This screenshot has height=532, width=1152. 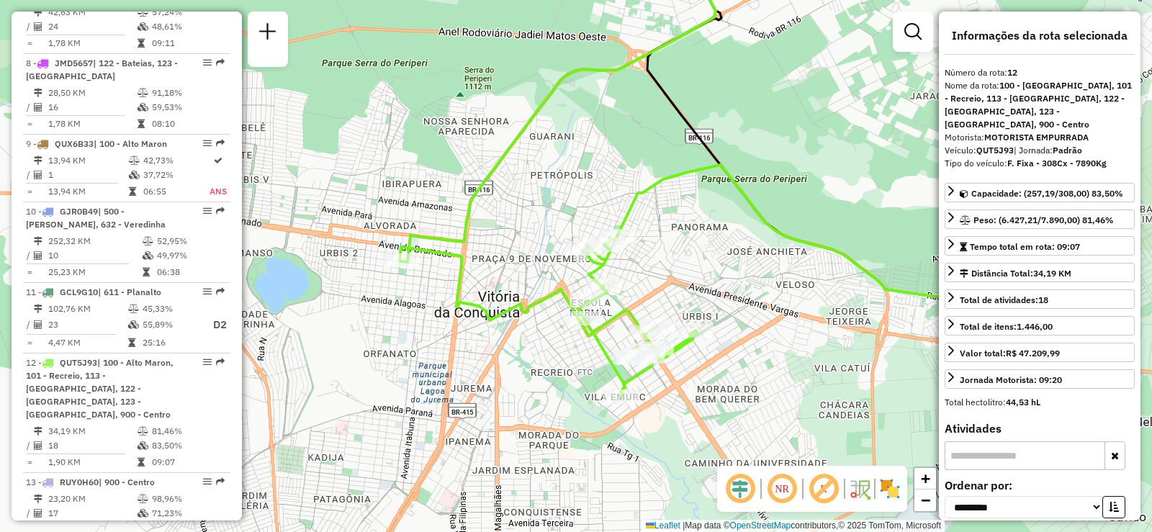 I want to click on a: Total de itens:1.446,00, so click(x=1039, y=325).